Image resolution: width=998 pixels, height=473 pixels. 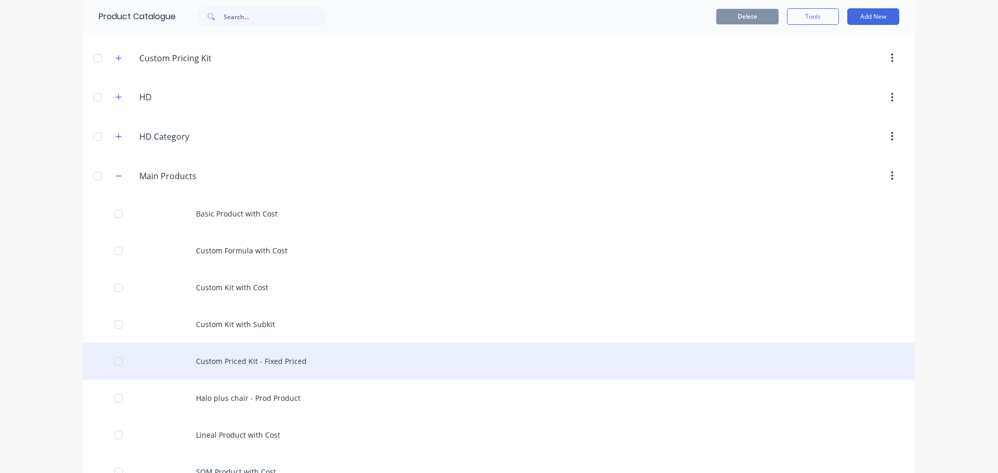 I want to click on div: Halo plus chair - Prod Product, so click(x=499, y=398).